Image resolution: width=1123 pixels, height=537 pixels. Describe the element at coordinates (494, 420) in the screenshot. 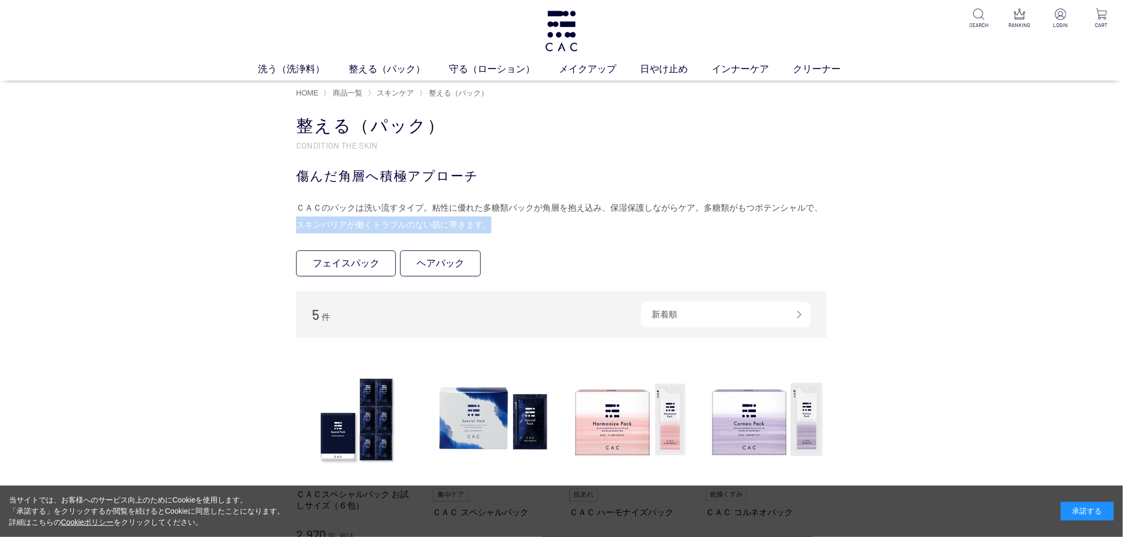

I see `img: ＣＡＣ スペシャルパック` at that location.